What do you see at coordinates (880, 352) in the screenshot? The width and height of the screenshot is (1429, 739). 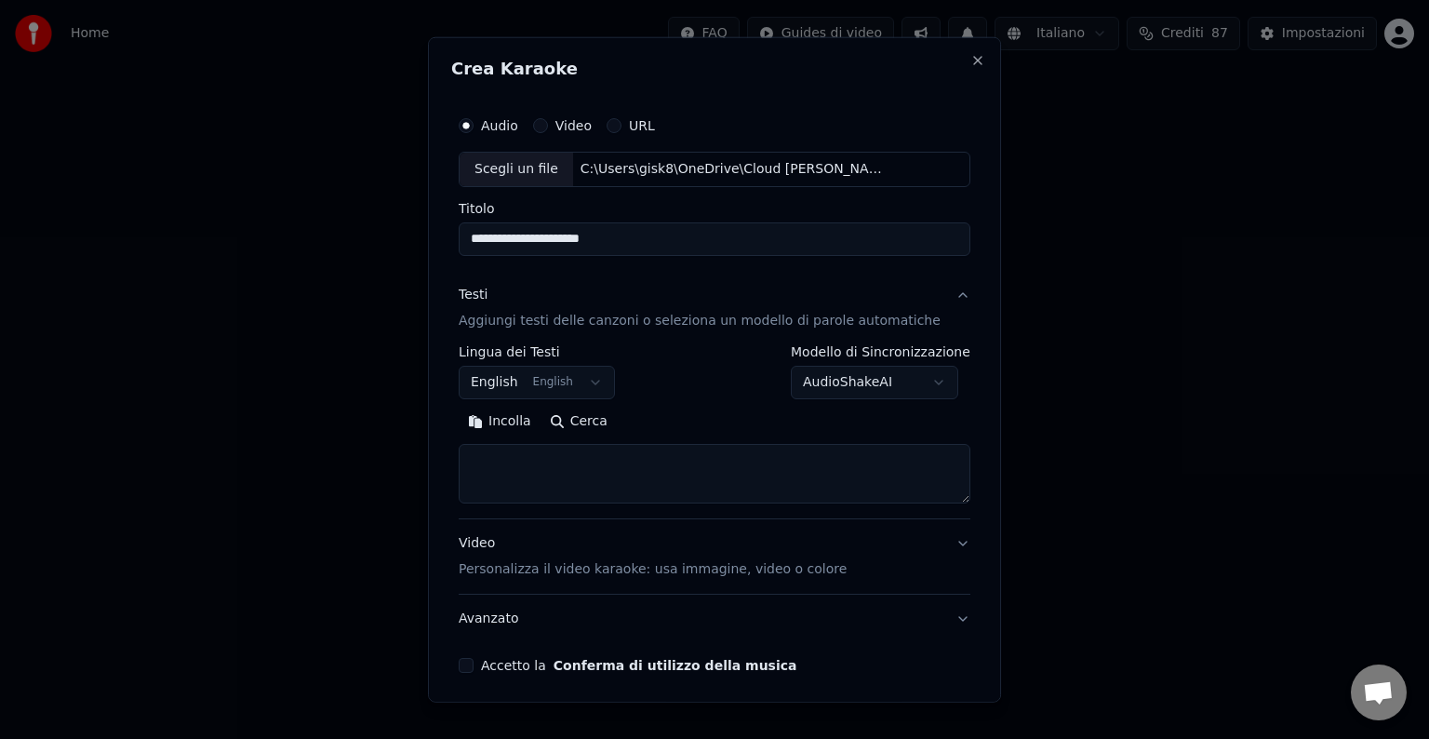 I see `label: Modello di Sincronizzazione` at bounding box center [880, 352].